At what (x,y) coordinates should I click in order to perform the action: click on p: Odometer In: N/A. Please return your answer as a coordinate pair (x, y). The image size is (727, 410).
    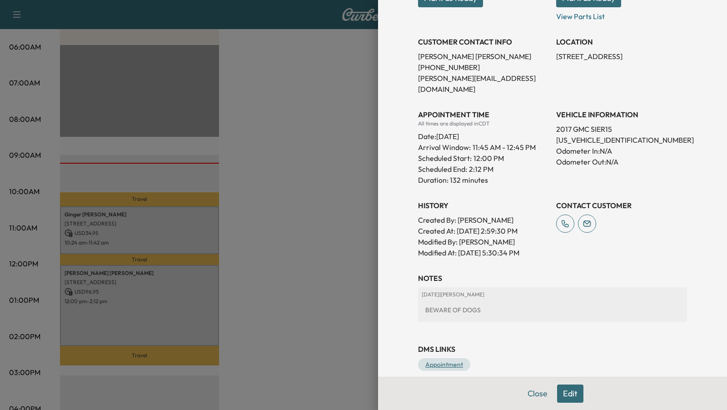
    Looking at the image, I should click on (622, 151).